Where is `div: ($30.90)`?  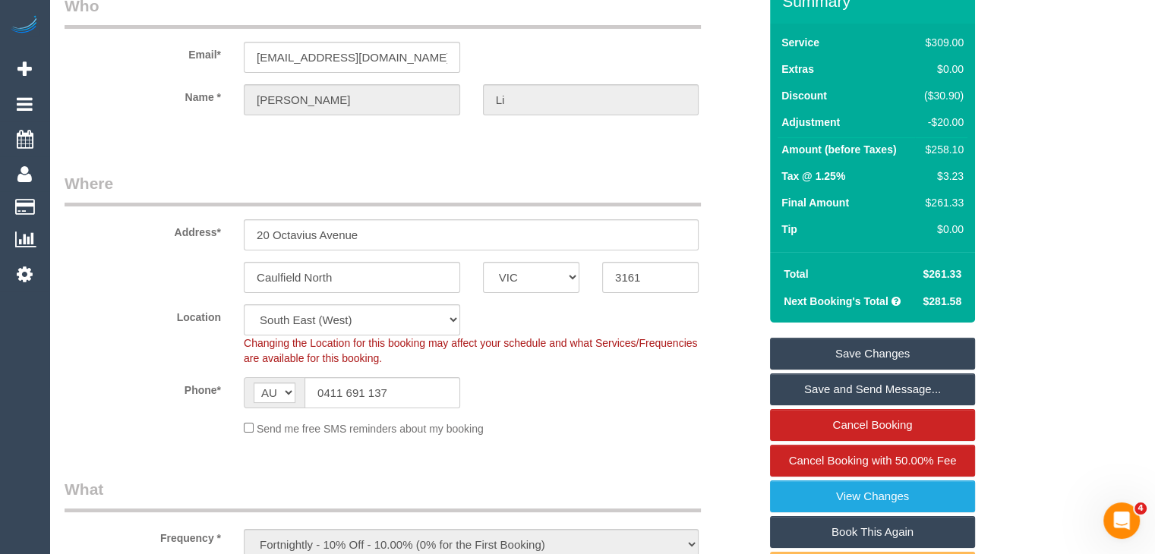 div: ($30.90) is located at coordinates (942, 96).